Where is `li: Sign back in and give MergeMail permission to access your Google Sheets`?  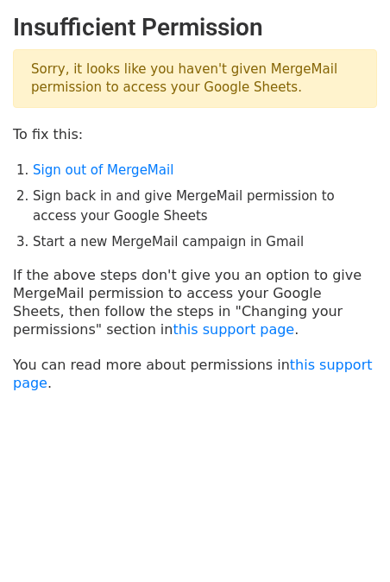
li: Sign back in and give MergeMail permission to access your Google Sheets is located at coordinates (205, 205).